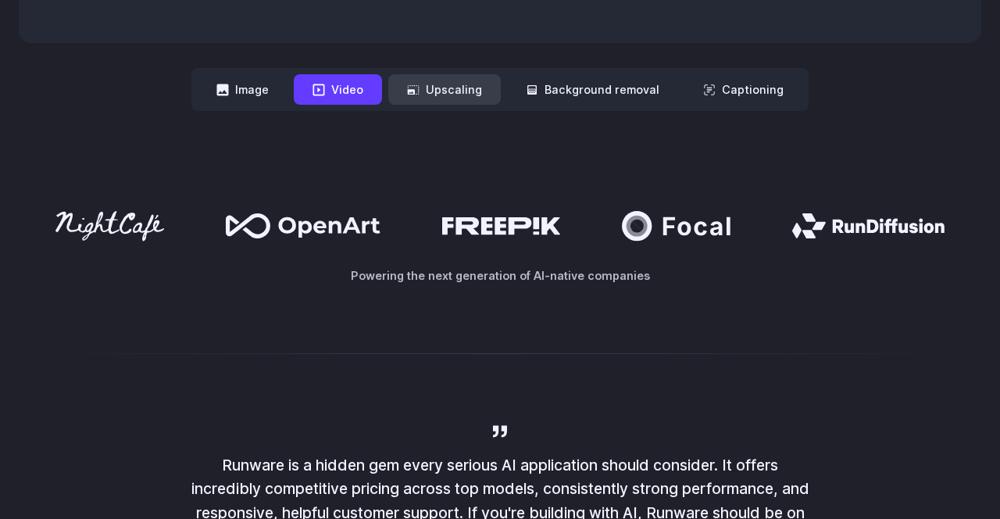  I want to click on button: Video, so click(338, 89).